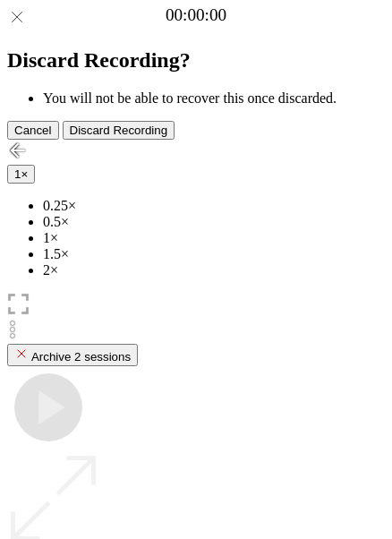  Describe the element at coordinates (196, 15) in the screenshot. I see `a: 00:00:00` at that location.